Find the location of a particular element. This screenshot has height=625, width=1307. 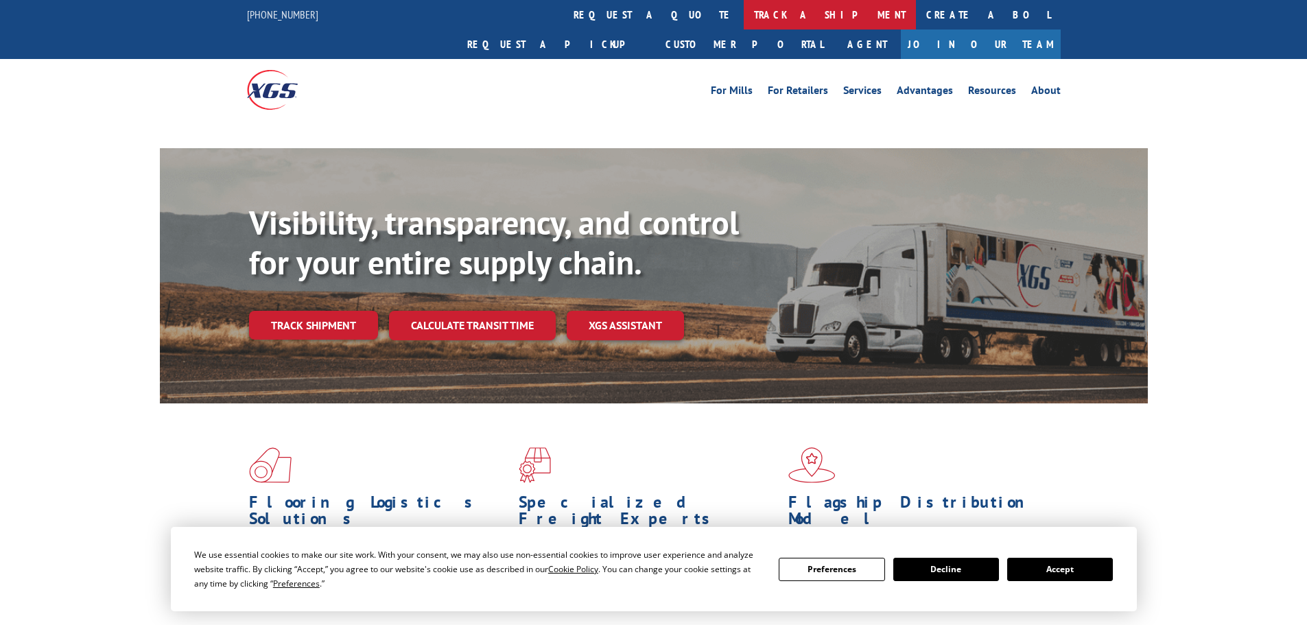

a: Track shipment is located at coordinates (314, 325).